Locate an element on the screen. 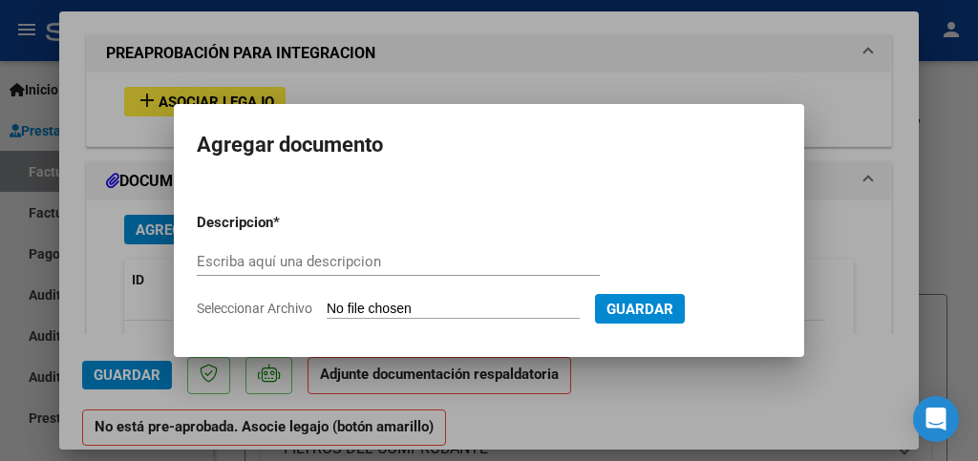 This screenshot has height=461, width=978. h2: Agregar documento is located at coordinates (489, 145).